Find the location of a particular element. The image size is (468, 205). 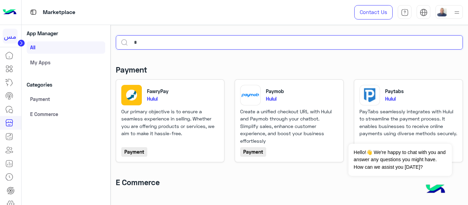

img: Paymob is located at coordinates (251, 95).